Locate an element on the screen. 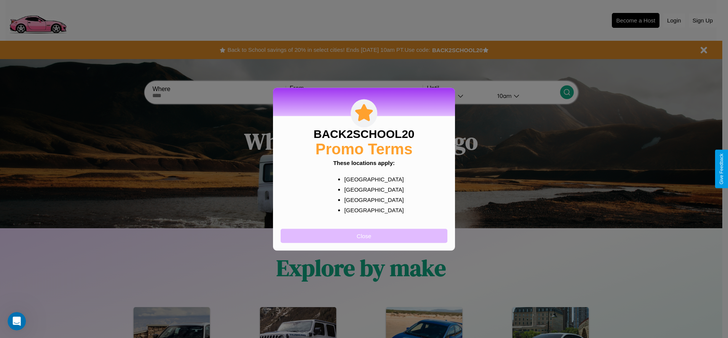 This screenshot has width=728, height=338. div: Give Feedback is located at coordinates (721, 169).